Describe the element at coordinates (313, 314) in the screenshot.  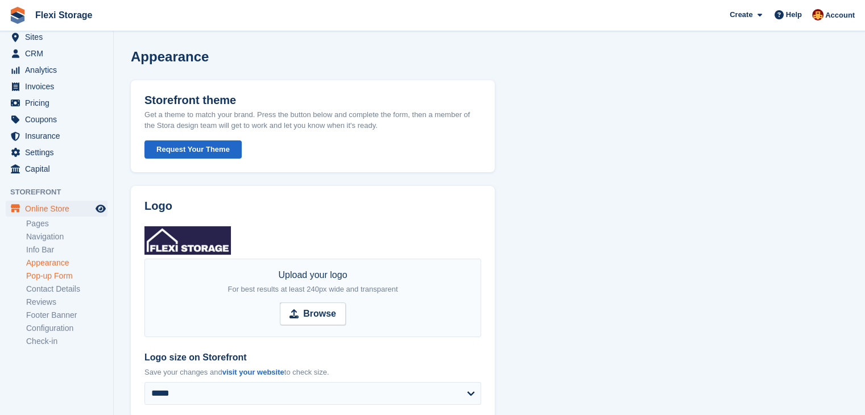
I see `input: Browse` at that location.